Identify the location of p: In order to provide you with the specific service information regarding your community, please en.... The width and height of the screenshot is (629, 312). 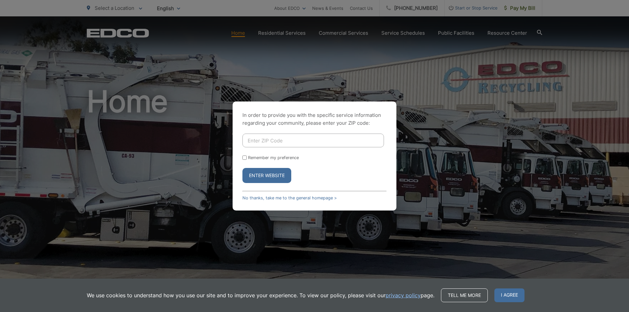
(314, 119).